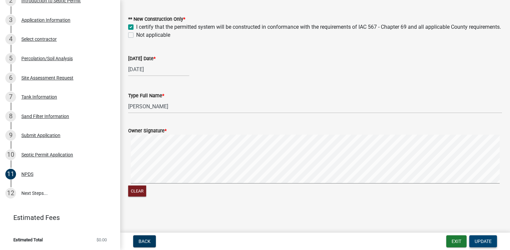 This screenshot has width=510, height=250. What do you see at coordinates (57, 217) in the screenshot?
I see `a: Estimated Fees` at bounding box center [57, 217].